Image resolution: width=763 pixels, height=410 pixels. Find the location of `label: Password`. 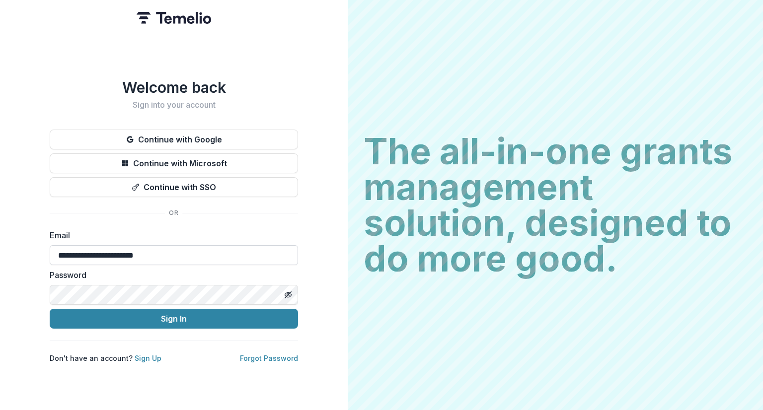

label: Password is located at coordinates (171, 275).